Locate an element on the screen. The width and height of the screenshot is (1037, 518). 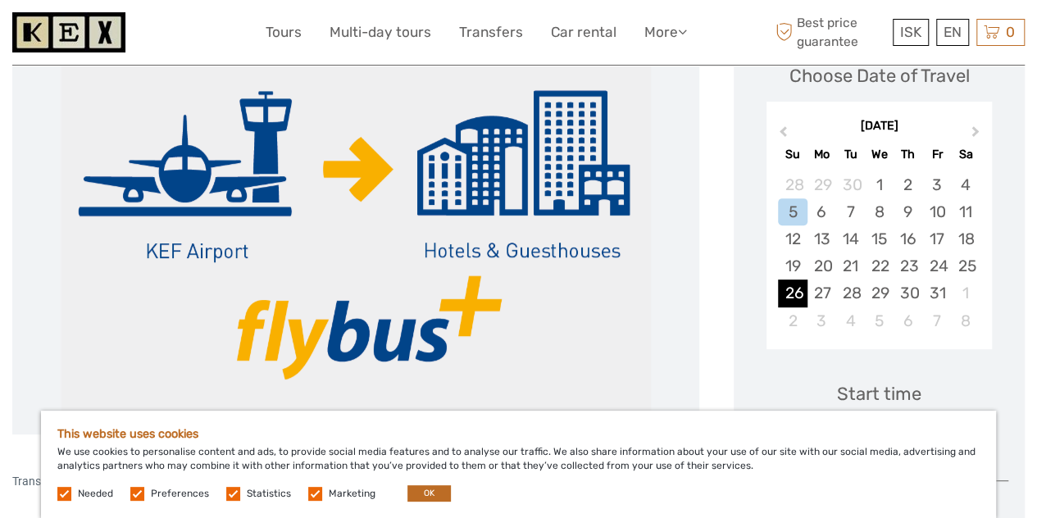
img: 1261-44dab5bb-39f8-40da-b0c2-4d9fce00897c_logo_small.jpg is located at coordinates (69, 32).